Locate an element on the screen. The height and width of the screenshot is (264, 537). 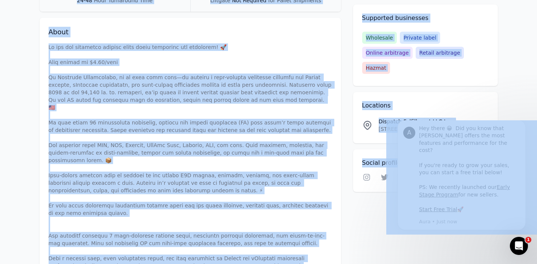
span: Hazmat is located at coordinates (376, 68).